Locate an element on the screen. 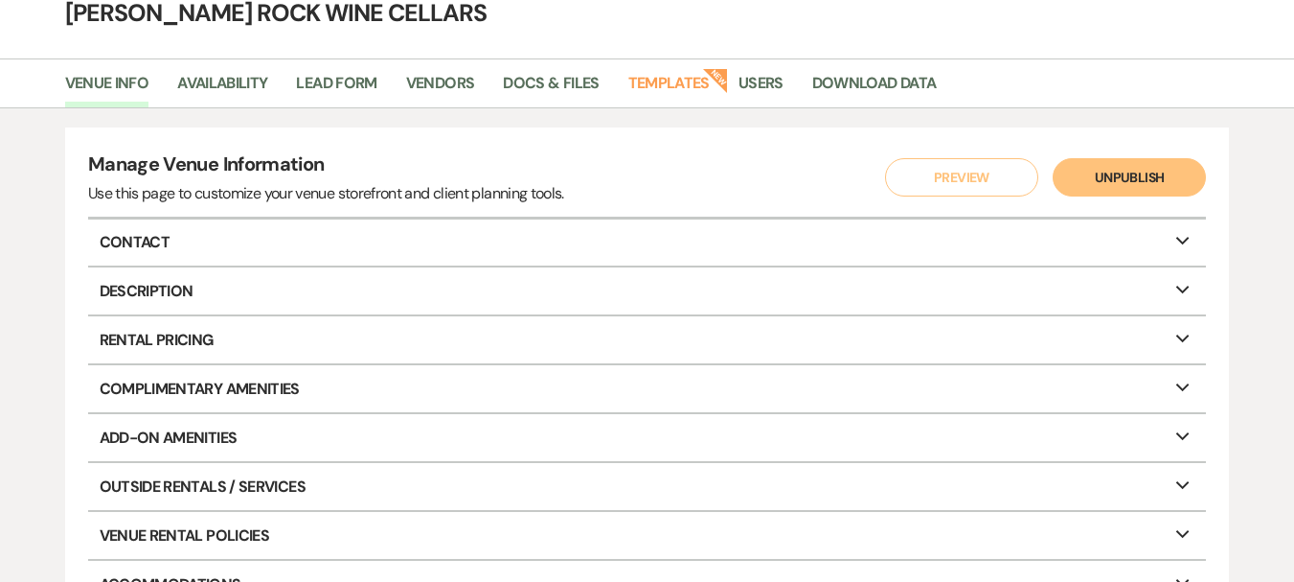 This screenshot has width=1294, height=582. a: Preview is located at coordinates (957, 177).